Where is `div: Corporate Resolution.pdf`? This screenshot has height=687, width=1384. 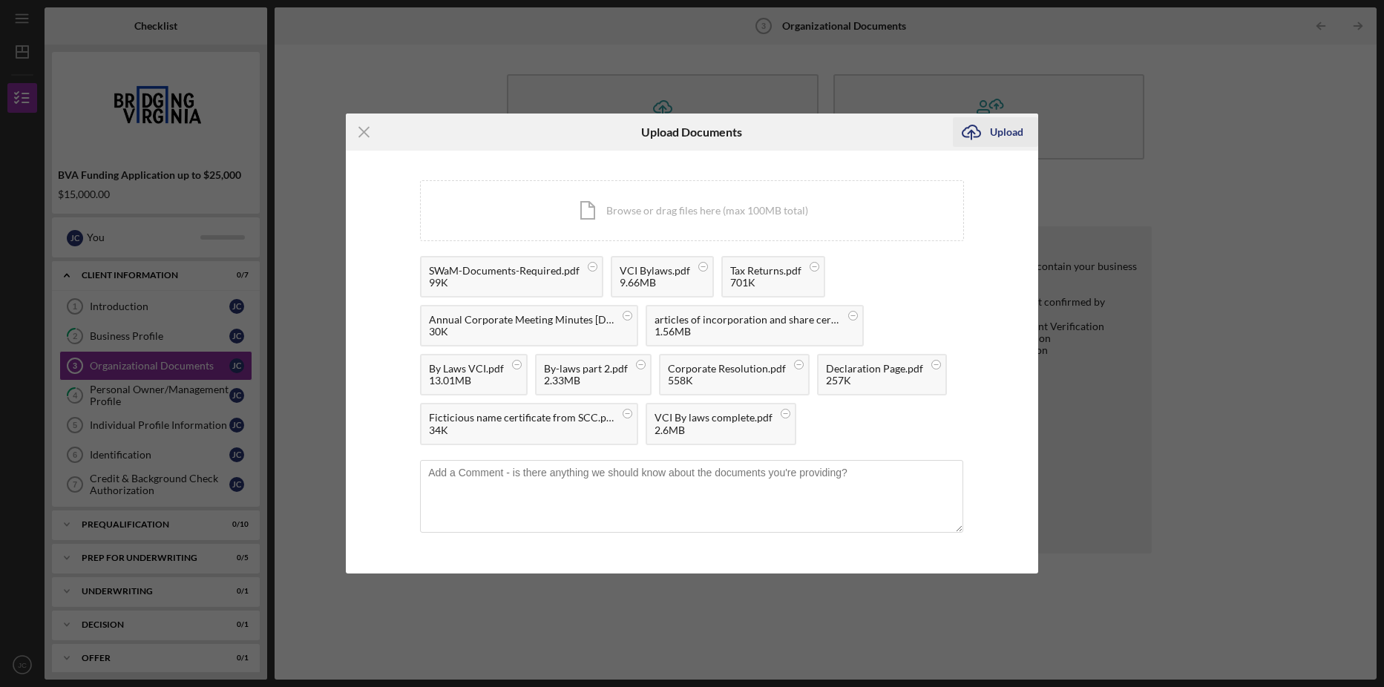 div: Corporate Resolution.pdf is located at coordinates (726, 369).